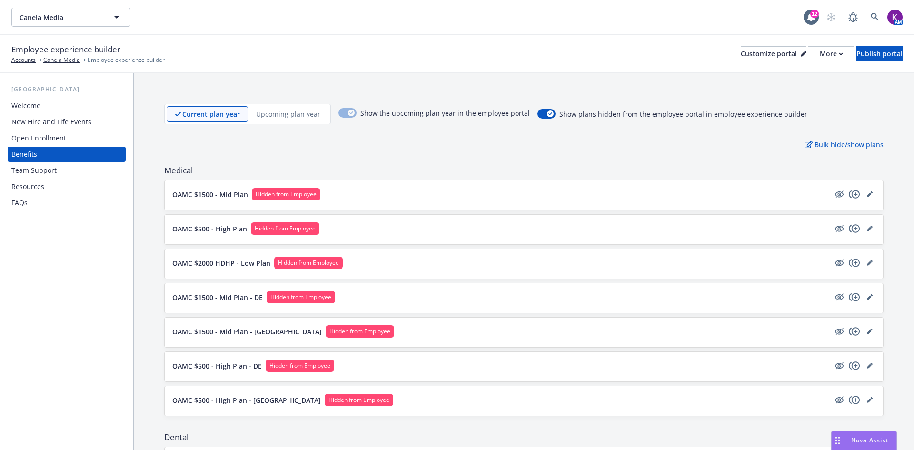 The width and height of the screenshot is (914, 450). I want to click on p: Upcoming plan year, so click(288, 114).